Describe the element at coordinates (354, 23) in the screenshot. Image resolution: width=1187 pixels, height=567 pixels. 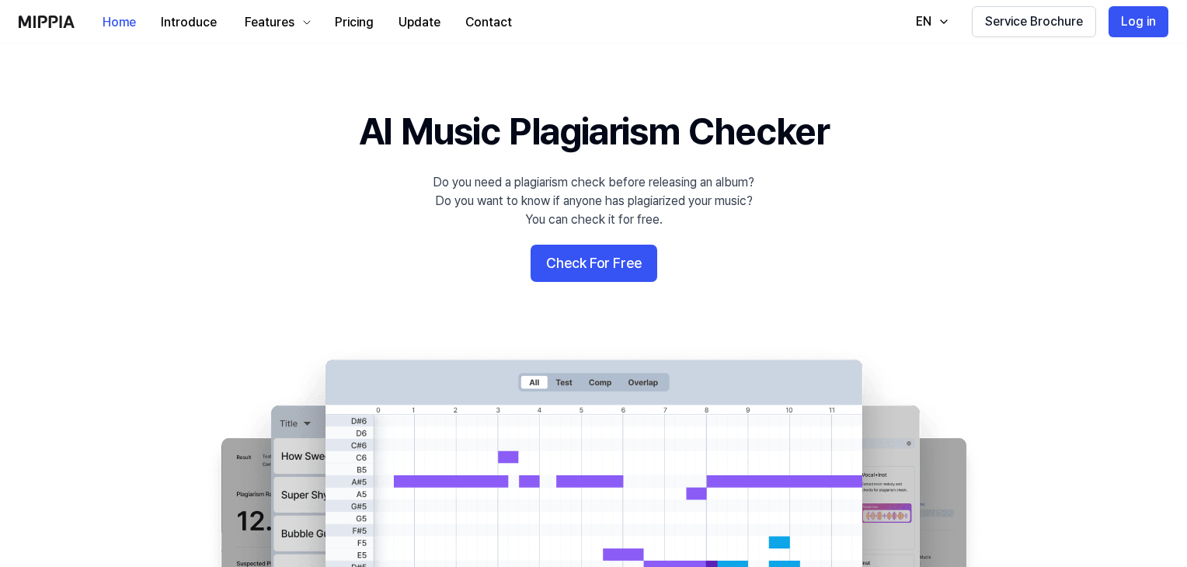
I see `button: Pricing` at that location.